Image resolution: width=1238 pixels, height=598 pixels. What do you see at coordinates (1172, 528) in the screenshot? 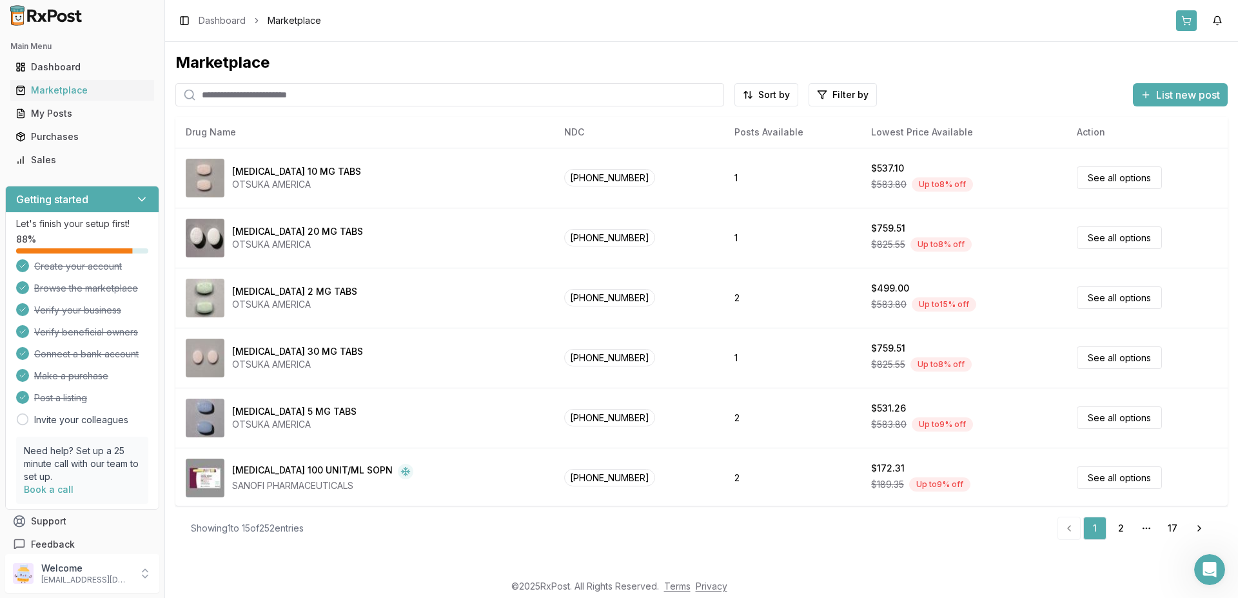
I see `a: 17` at bounding box center [1172, 528].